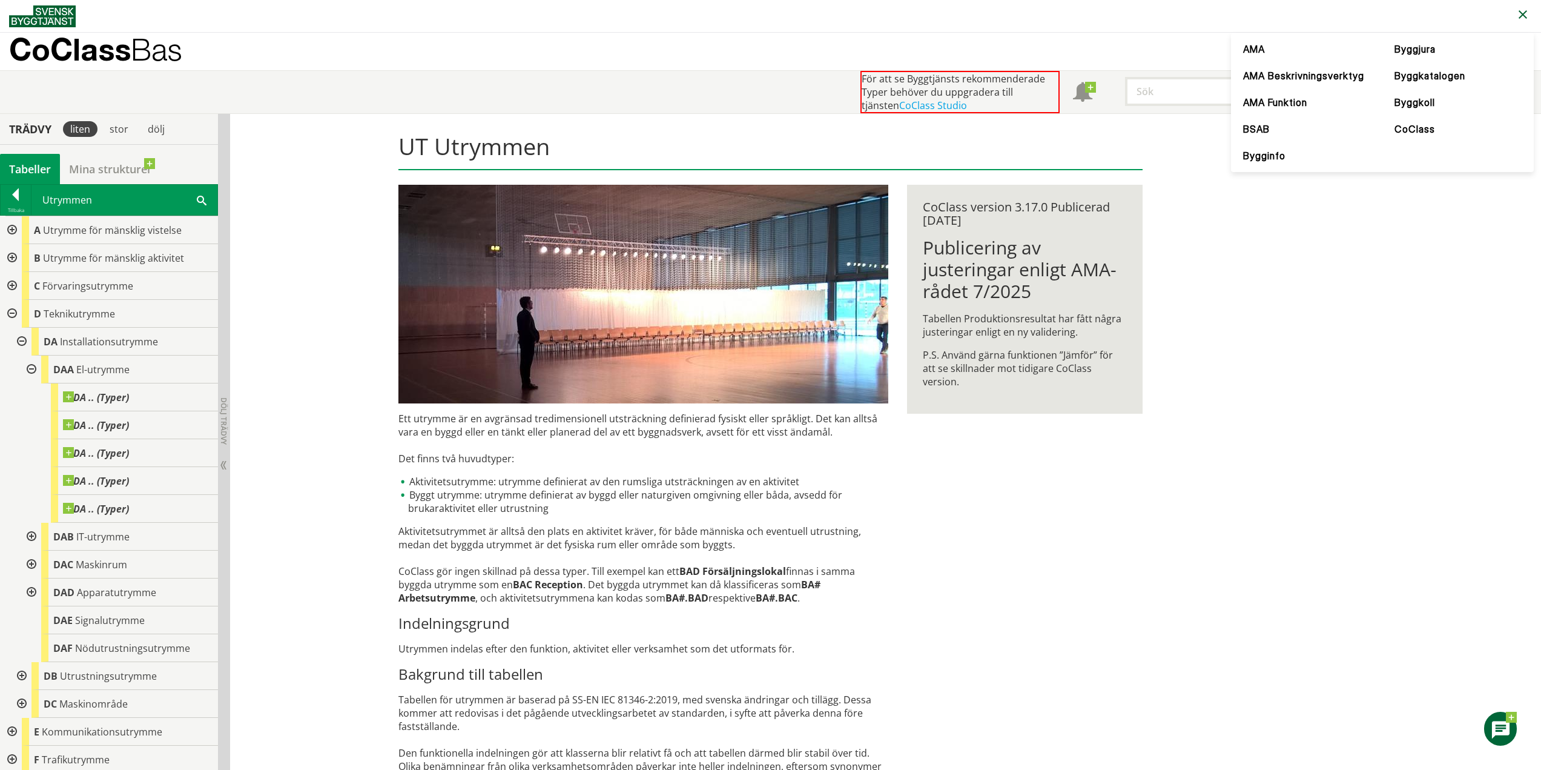  What do you see at coordinates (1024, 269) in the screenshot?
I see `h1: Publicering av justeringar enligt AMA-rådet 7/2025` at bounding box center [1024, 269].